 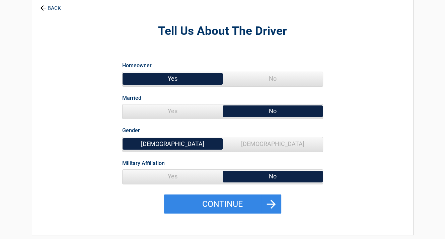 What do you see at coordinates (143, 163) in the screenshot?
I see `label: Military Affiliation` at bounding box center [143, 163].